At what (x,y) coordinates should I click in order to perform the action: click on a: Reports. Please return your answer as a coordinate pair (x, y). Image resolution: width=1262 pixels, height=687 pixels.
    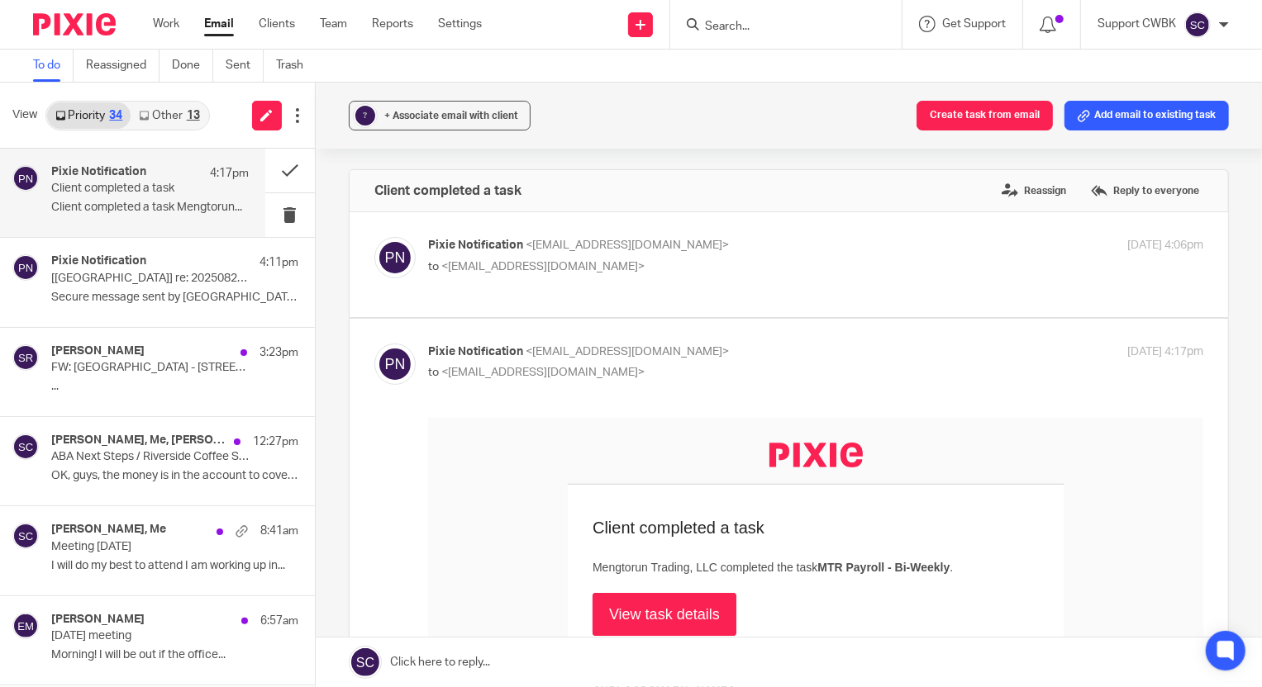
    Looking at the image, I should click on (392, 24).